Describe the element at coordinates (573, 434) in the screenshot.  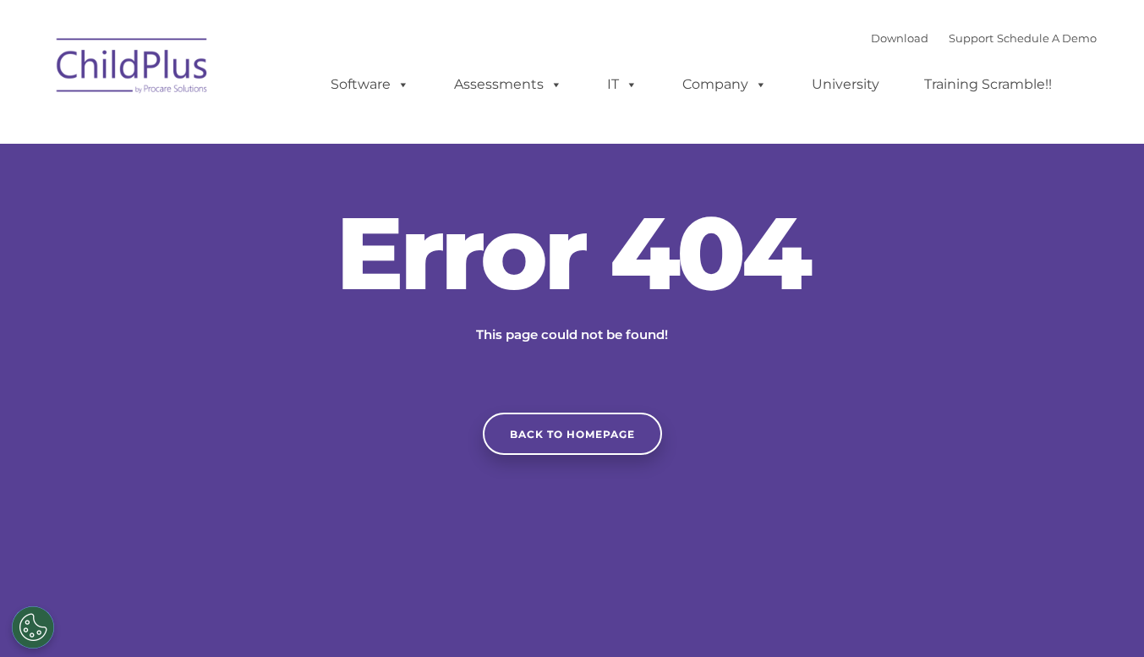
I see `a: Back to homepage` at that location.